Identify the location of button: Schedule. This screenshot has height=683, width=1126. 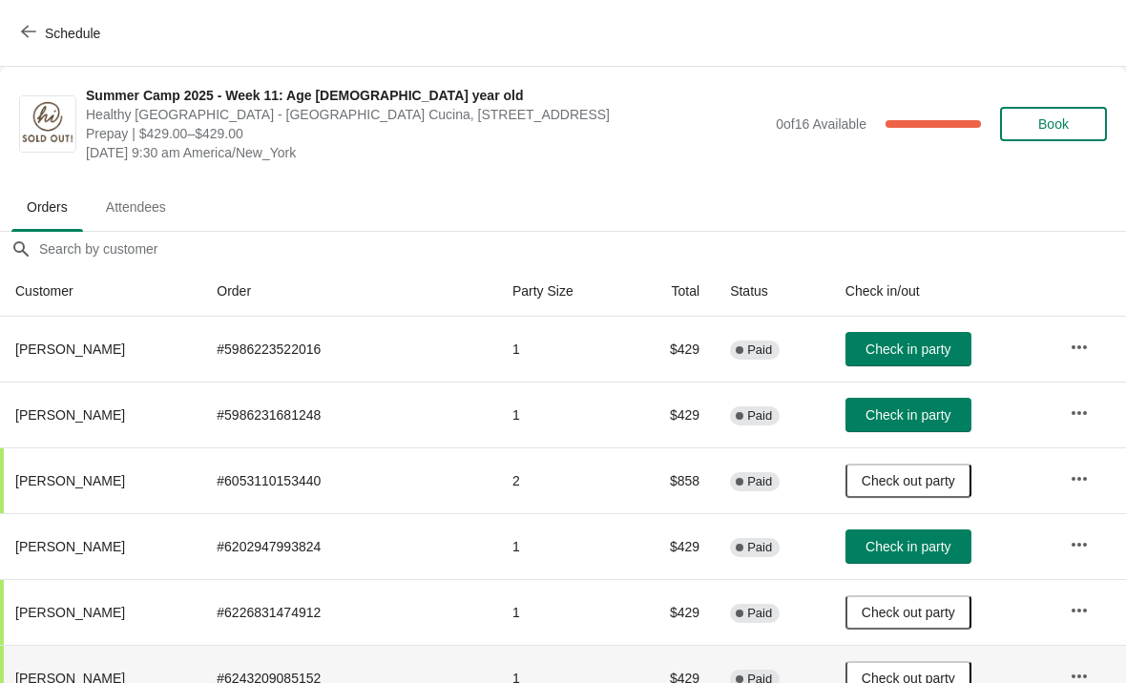
(62, 33).